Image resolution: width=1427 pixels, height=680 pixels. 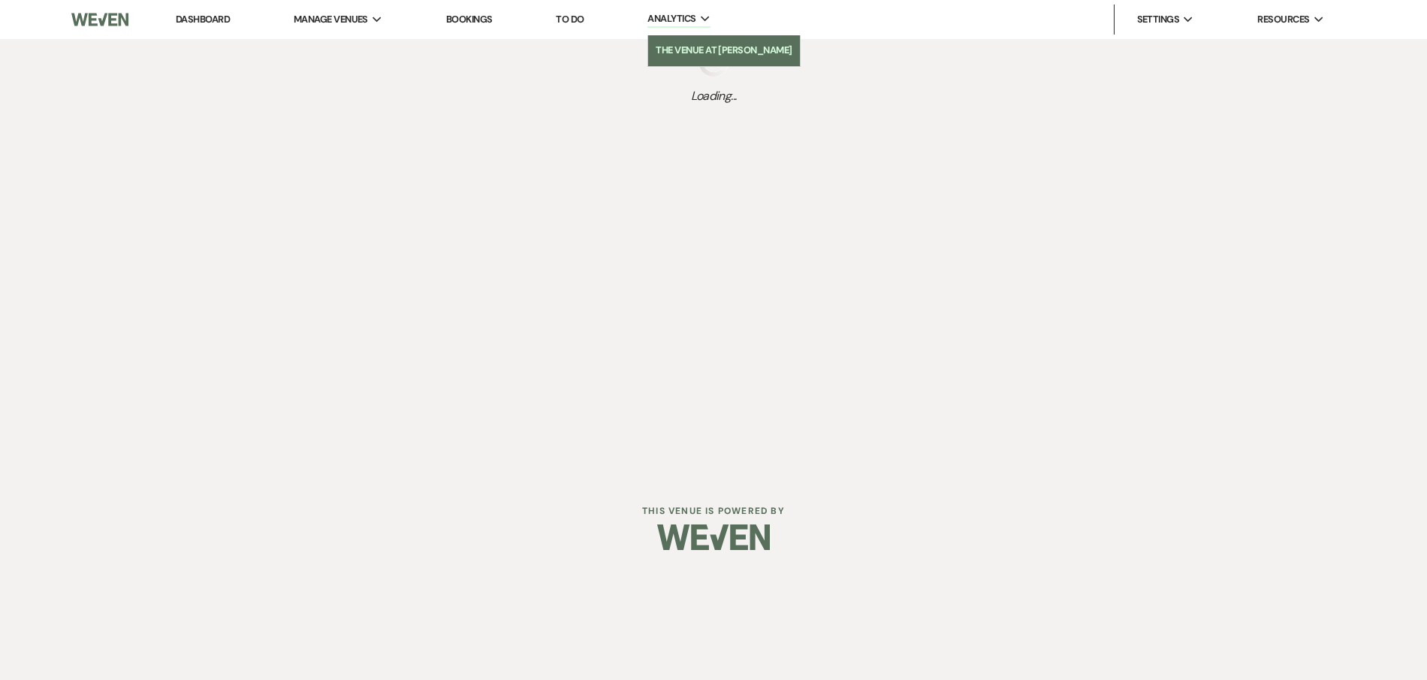 I want to click on span: Loading..., so click(x=713, y=96).